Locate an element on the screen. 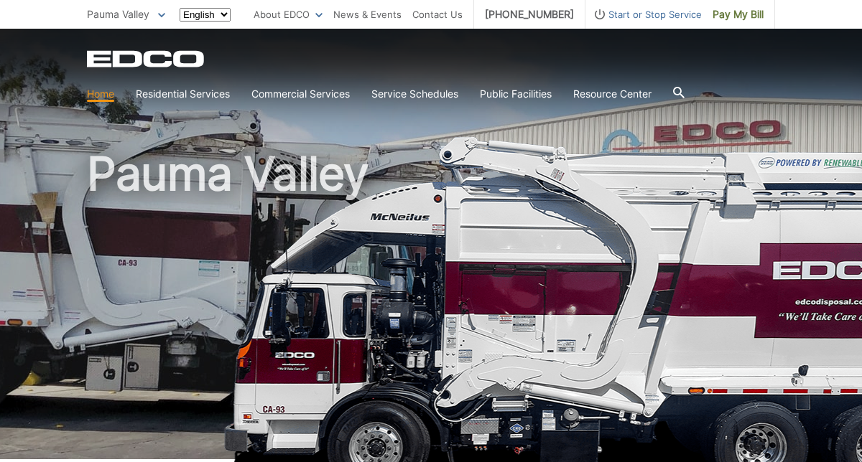  span: Pauma Valley is located at coordinates (118, 14).